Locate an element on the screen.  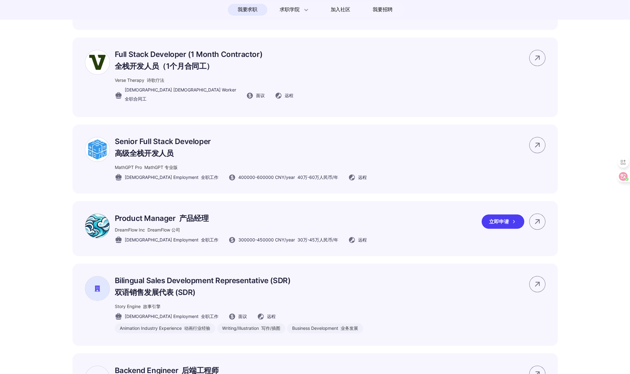
span: 我要求职 is located at coordinates (247, 10).